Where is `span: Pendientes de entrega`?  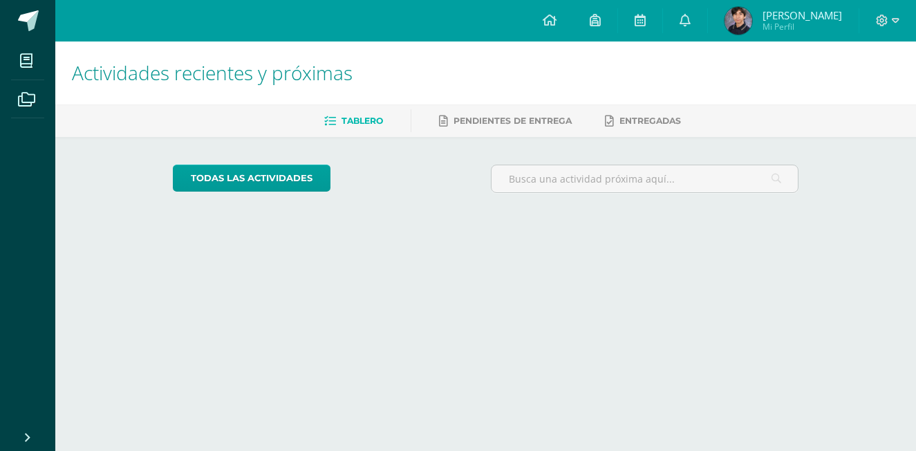
span: Pendientes de entrega is located at coordinates (512, 120).